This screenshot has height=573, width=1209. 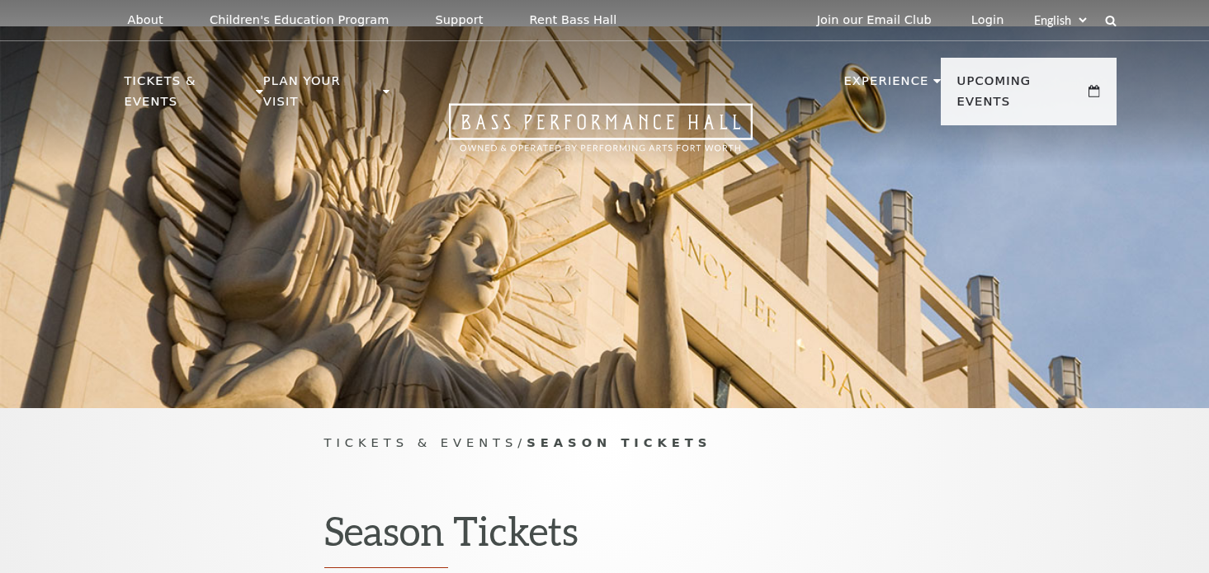 I want to click on p: Plan Your Visit, so click(x=321, y=96).